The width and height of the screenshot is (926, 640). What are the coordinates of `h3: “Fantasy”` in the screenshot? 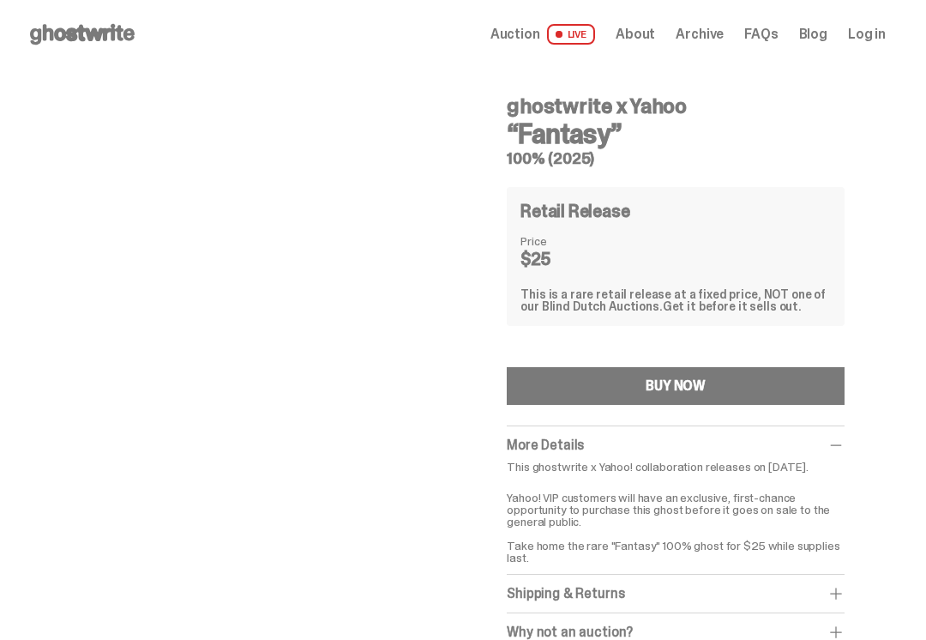 It's located at (676, 134).